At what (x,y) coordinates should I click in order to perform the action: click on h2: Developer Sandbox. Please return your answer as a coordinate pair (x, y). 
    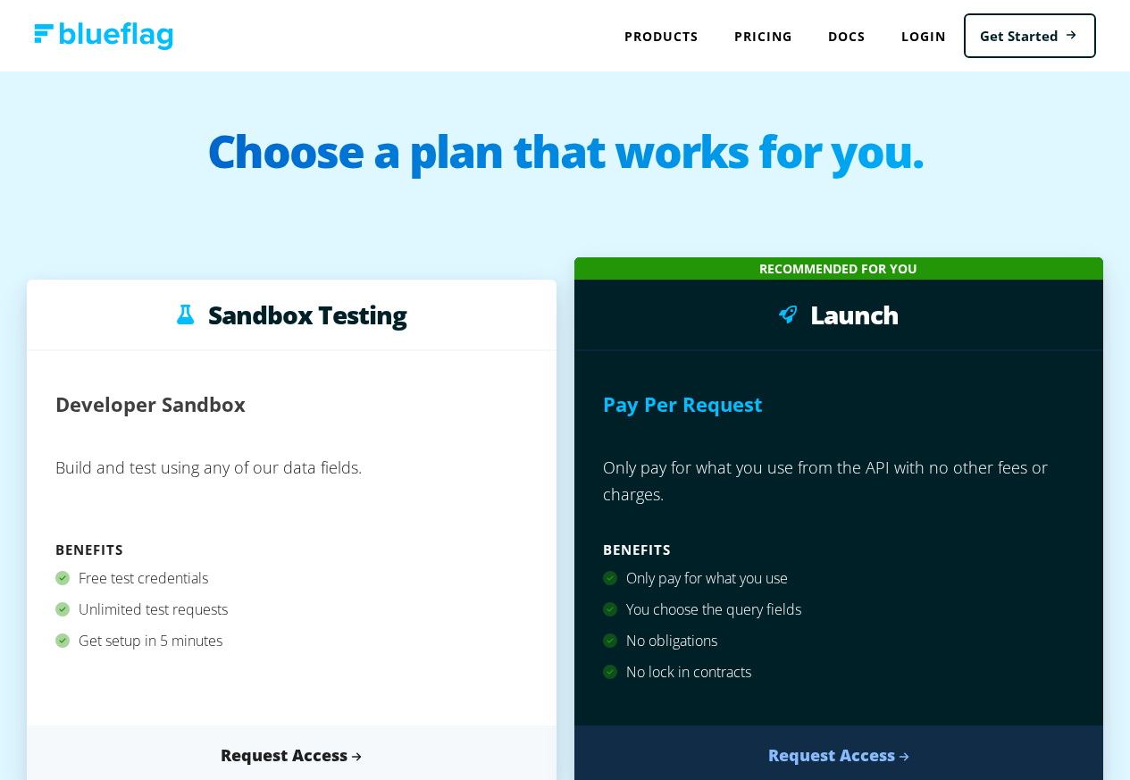
    Looking at the image, I should click on (150, 404).